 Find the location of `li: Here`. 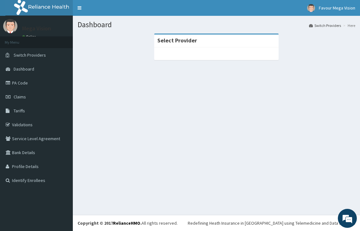

li: Here is located at coordinates (349, 25).